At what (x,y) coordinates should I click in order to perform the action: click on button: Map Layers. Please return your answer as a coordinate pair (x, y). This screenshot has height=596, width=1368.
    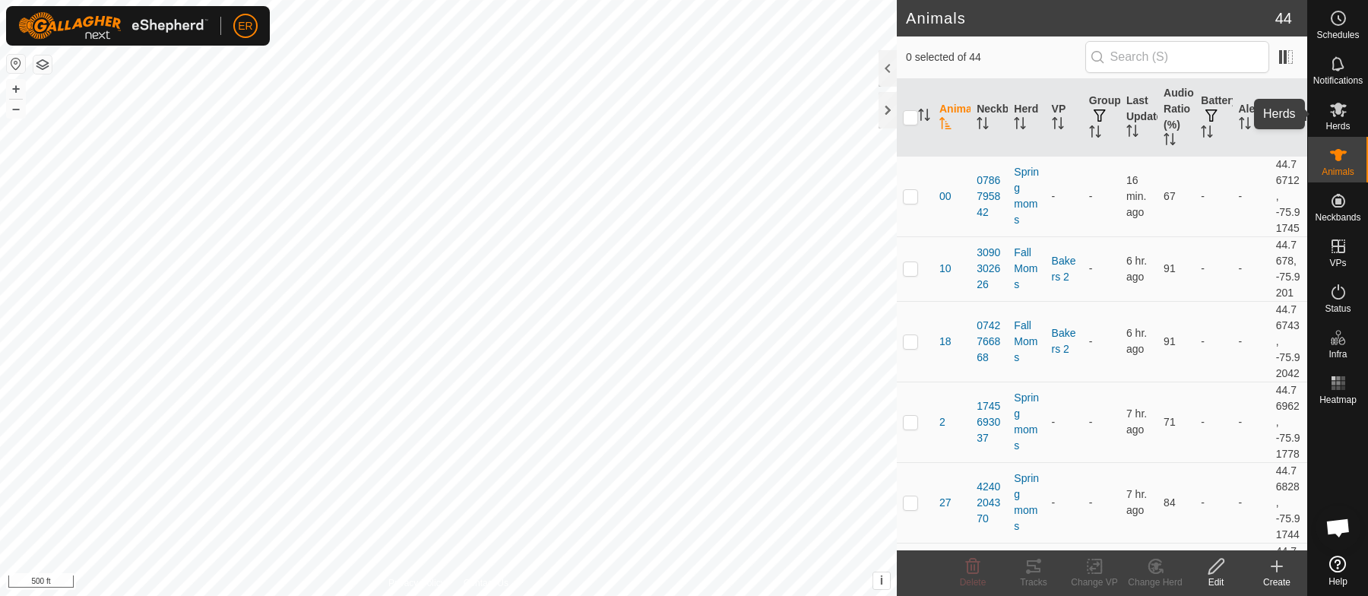
    Looking at the image, I should click on (43, 65).